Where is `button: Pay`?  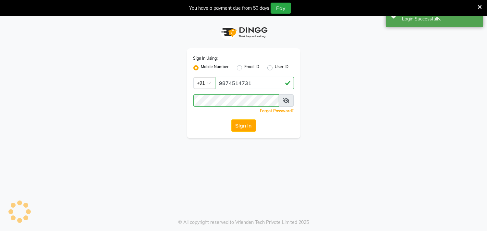 button: Pay is located at coordinates (281, 8).